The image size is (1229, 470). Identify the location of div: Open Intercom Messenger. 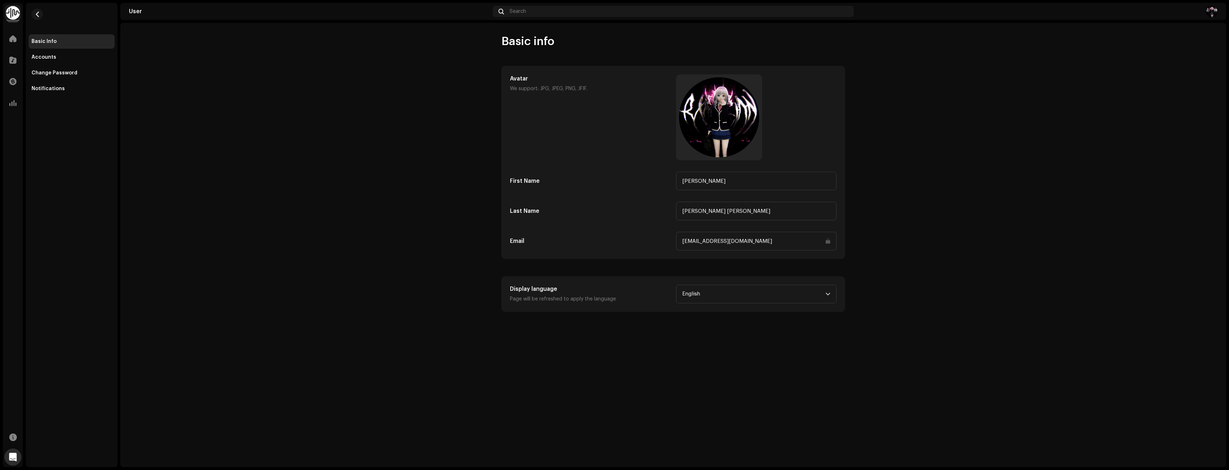
(13, 458).